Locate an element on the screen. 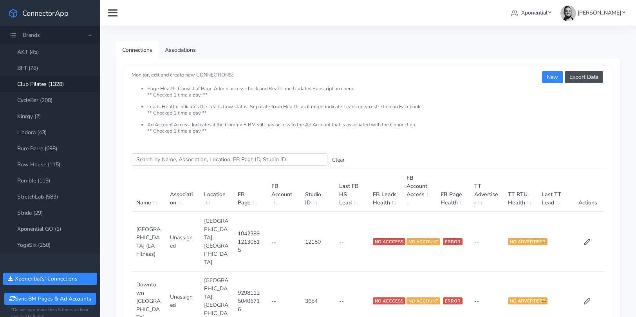 The width and height of the screenshot is (636, 317). a: Xponential is located at coordinates (531, 13).